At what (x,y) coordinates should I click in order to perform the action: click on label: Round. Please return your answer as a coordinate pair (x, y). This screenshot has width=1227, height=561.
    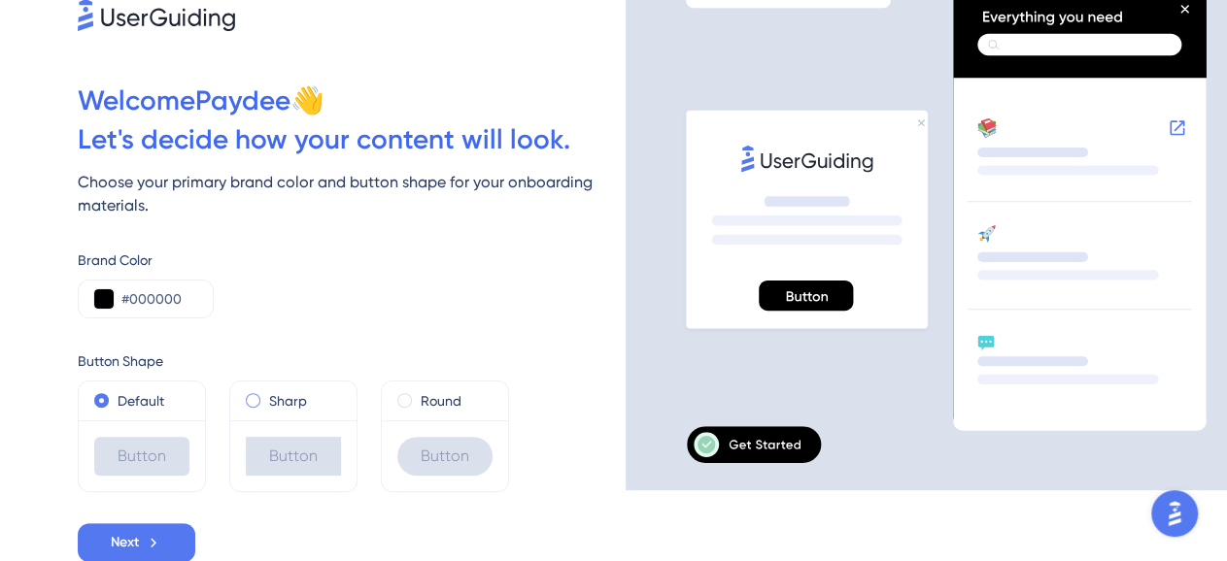
    Looking at the image, I should click on (441, 401).